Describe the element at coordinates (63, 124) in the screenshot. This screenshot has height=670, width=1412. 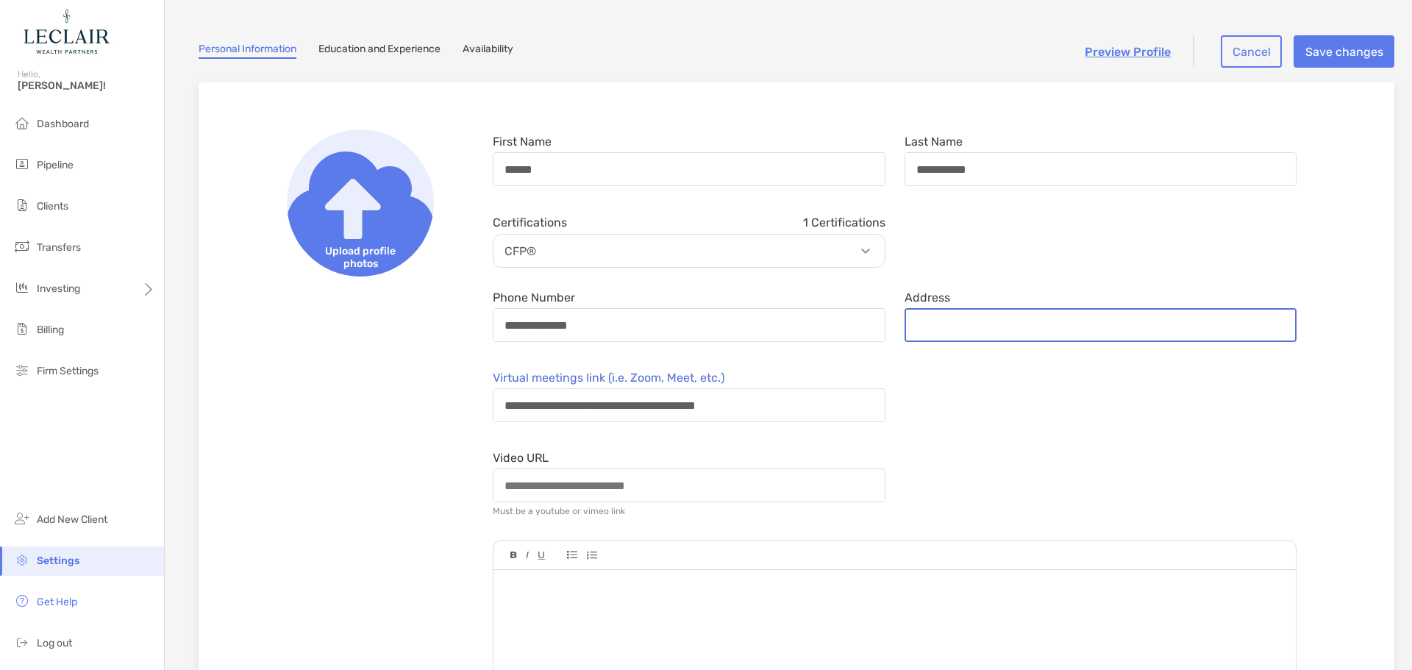
I see `span: Dashboard` at that location.